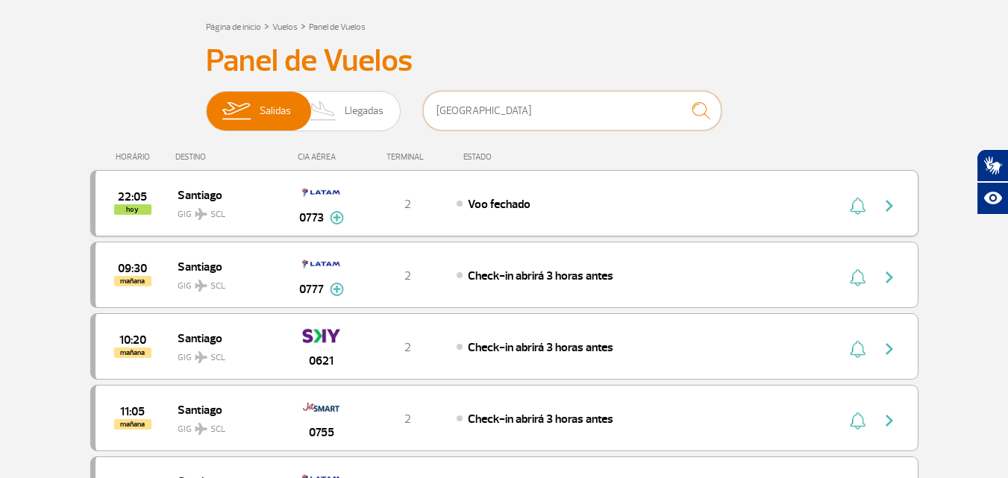  I want to click on h3: Panel de Vuelos, so click(504, 61).